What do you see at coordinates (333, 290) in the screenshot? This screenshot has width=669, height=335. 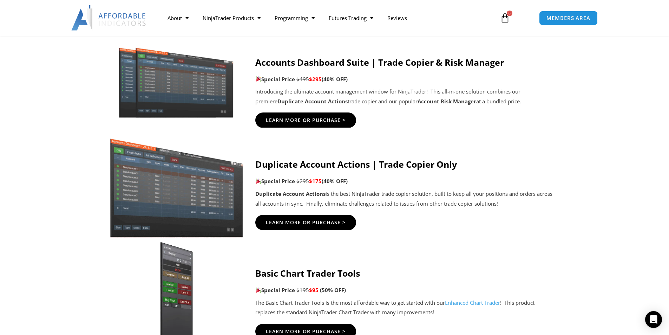 I see `span: (50% OFF)` at bounding box center [333, 290].